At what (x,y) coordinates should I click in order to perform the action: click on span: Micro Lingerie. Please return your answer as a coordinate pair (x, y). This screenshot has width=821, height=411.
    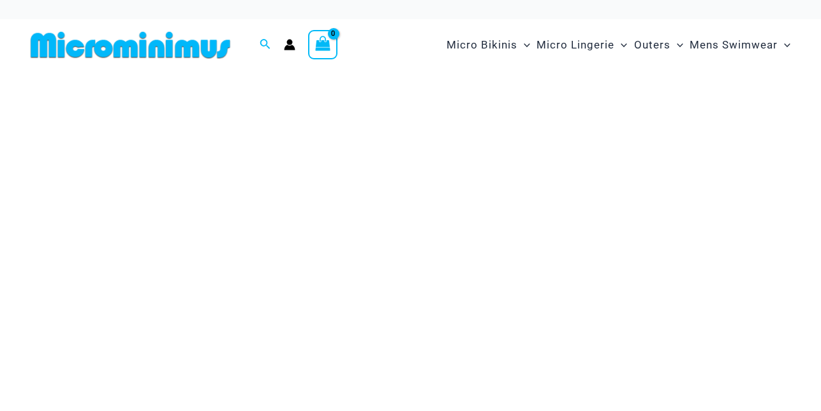
    Looking at the image, I should click on (576, 45).